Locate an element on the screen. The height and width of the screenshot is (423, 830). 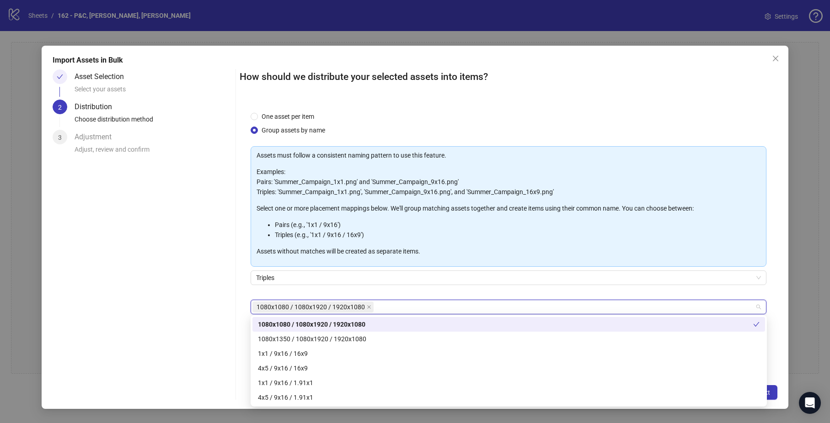
div: Adjustment is located at coordinates (96, 137).